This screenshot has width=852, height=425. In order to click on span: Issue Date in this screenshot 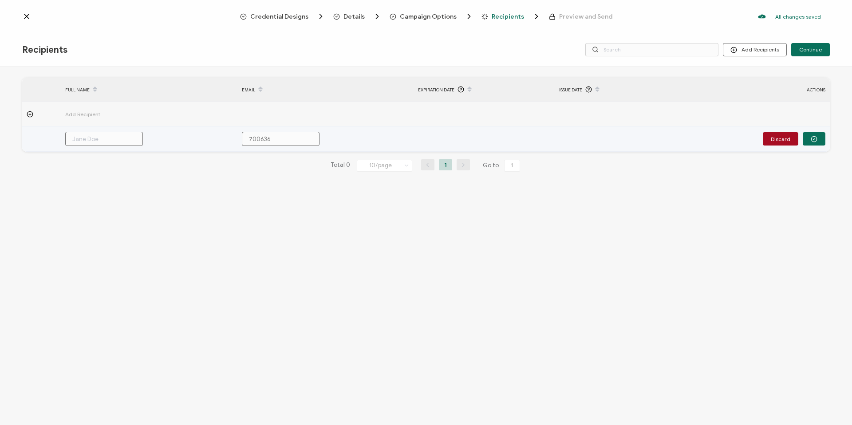, I will do `click(571, 90)`.